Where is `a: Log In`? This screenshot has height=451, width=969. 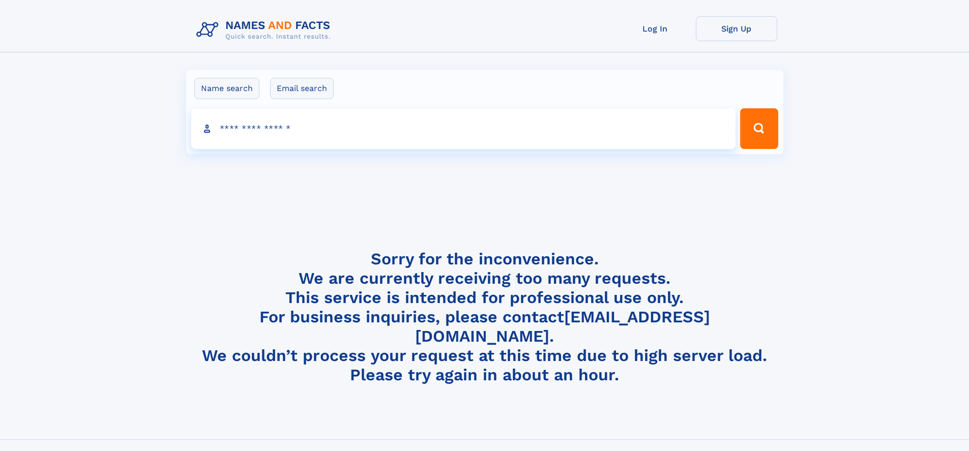
a: Log In is located at coordinates (655, 28).